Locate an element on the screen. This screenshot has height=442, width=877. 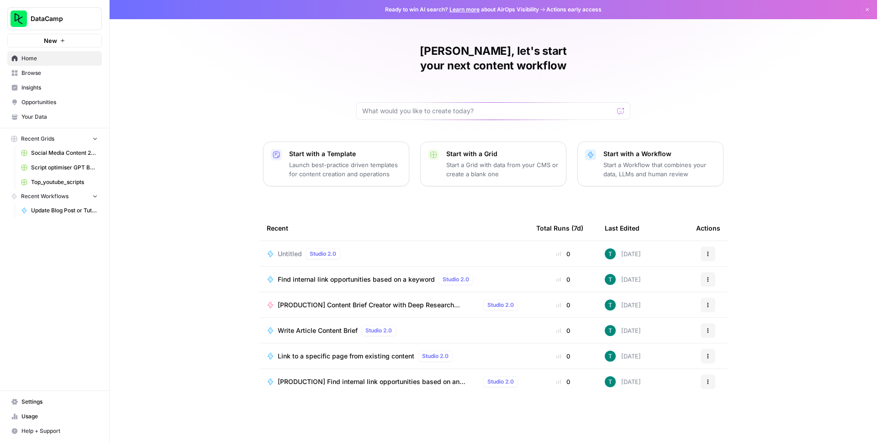
span: Update Blog Post or Tutorial v2 is located at coordinates (64, 211).